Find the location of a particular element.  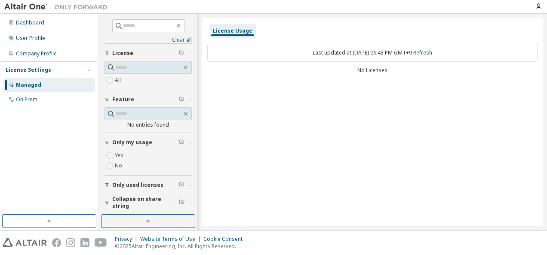

button: Only used licenses is located at coordinates (148, 185).